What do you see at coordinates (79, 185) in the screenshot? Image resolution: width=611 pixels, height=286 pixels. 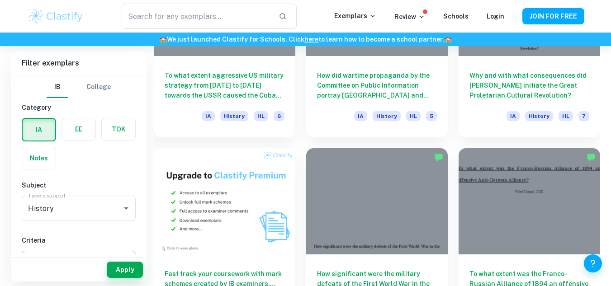 I see `h6: Subject` at bounding box center [79, 185].